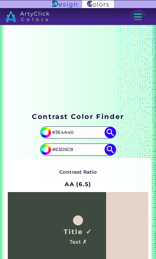  I want to click on strong: Contrast Ratio, so click(78, 172).